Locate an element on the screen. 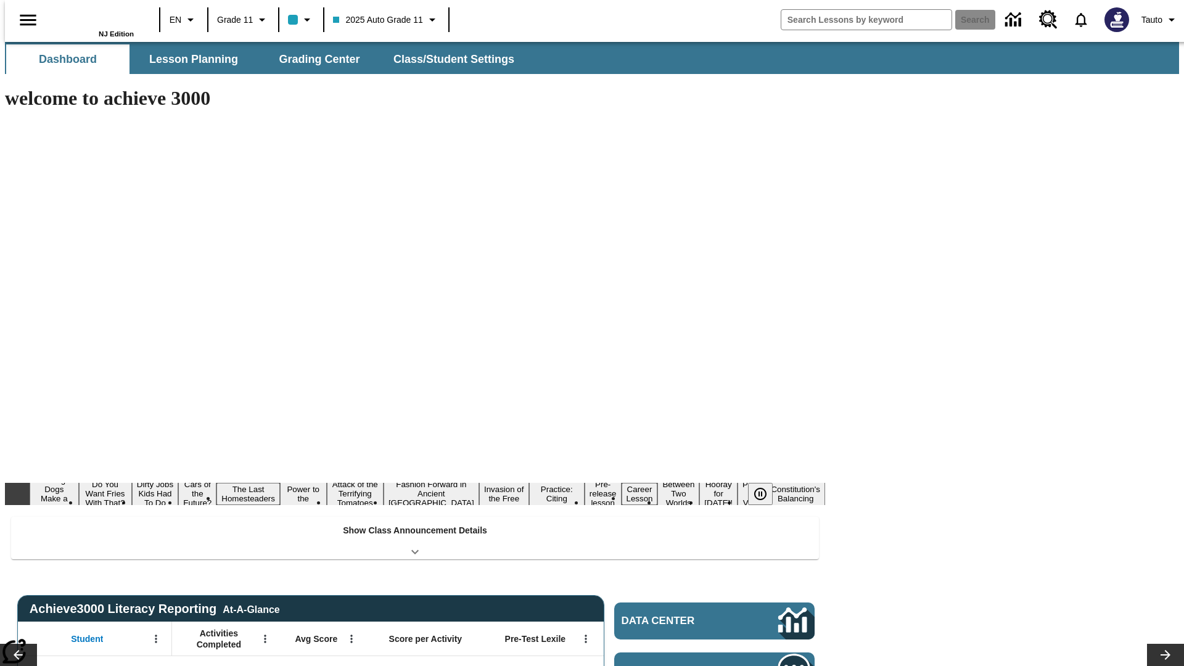 The image size is (1184, 666). button: Class color is light blue. Change class color is located at coordinates (301, 20).